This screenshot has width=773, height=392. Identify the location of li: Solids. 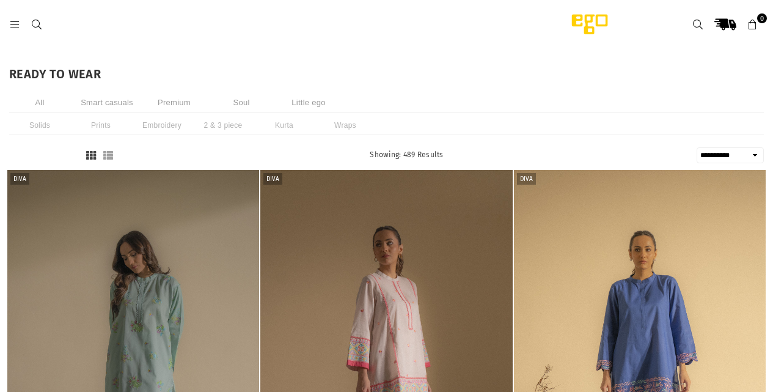
(40, 125).